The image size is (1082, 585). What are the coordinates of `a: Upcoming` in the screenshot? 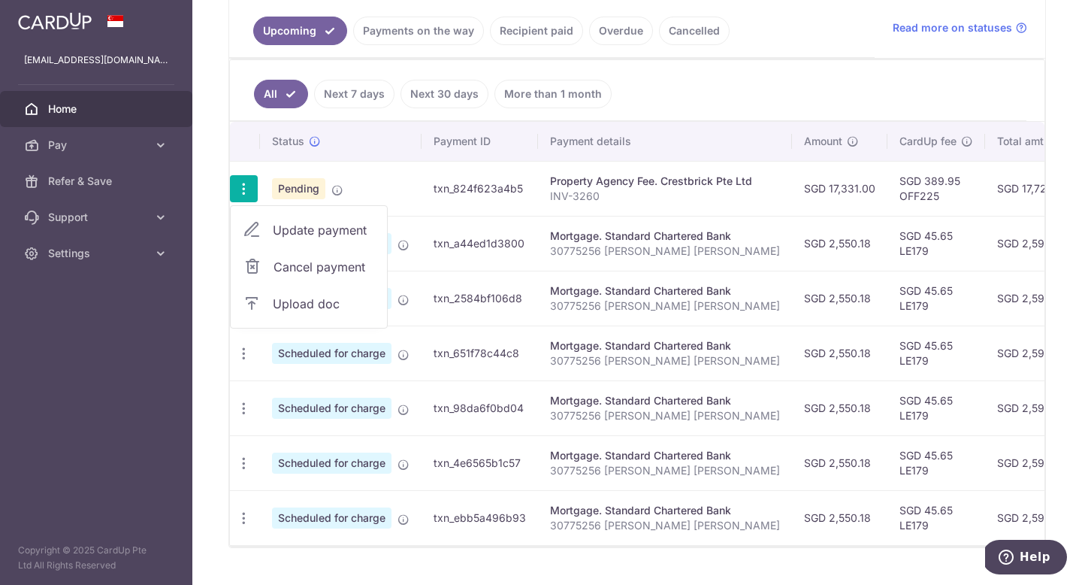 It's located at (300, 31).